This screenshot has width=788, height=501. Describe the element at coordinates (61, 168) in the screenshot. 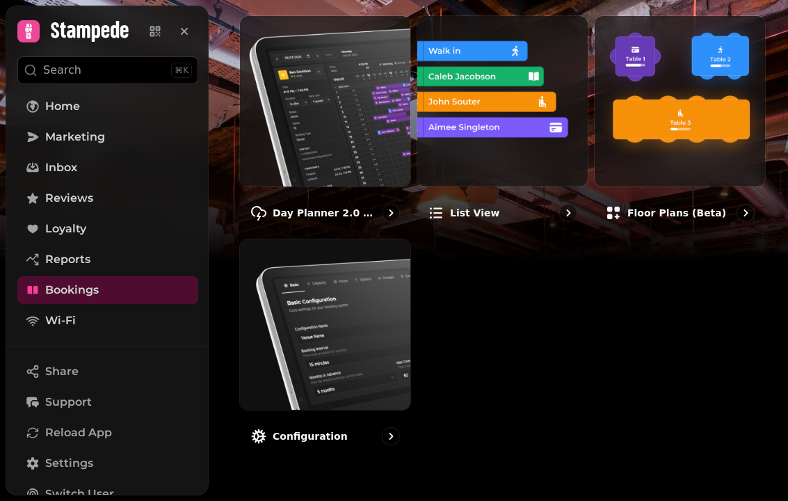

I see `span: Inbox` at that location.